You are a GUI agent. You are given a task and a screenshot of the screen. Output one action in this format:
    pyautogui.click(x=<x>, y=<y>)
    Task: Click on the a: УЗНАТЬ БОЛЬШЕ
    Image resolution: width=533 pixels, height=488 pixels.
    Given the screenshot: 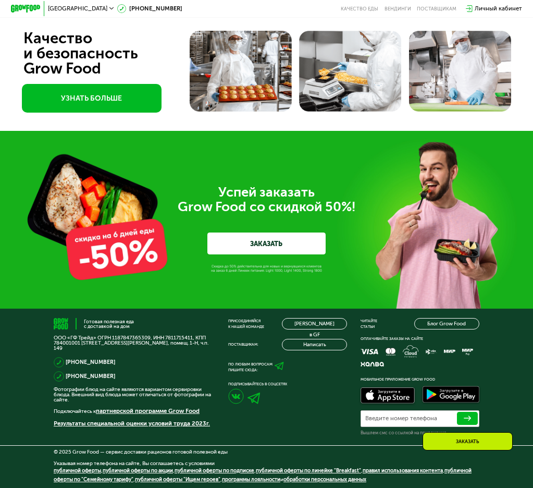 What is the action you would take?
    pyautogui.click(x=92, y=98)
    